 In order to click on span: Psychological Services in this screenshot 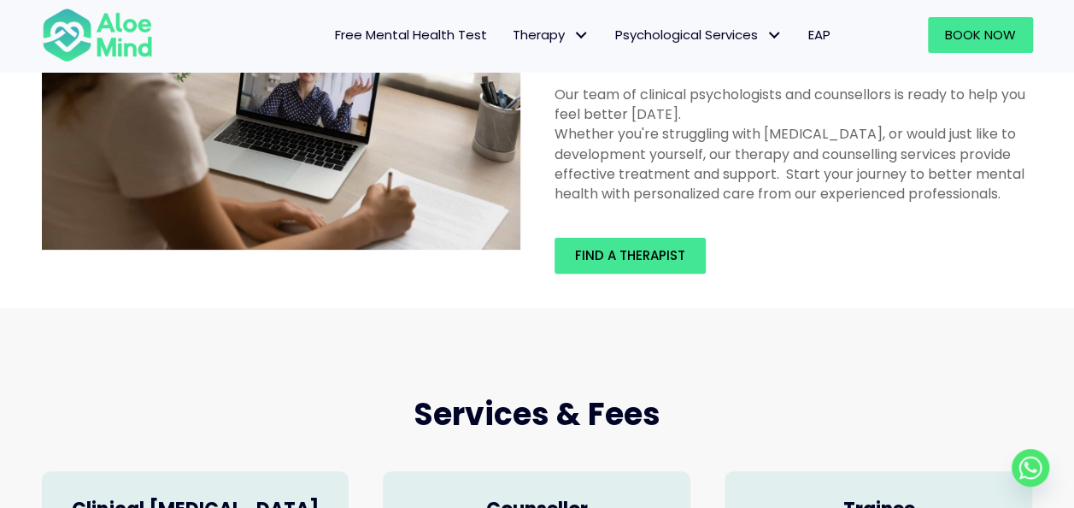, I will do `click(699, 34)`.